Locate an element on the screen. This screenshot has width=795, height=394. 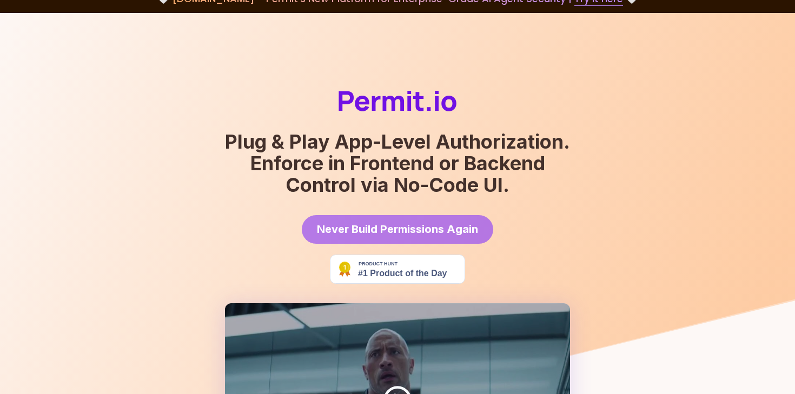
span: Enforce in Frontend or Backend is located at coordinates (398, 163).